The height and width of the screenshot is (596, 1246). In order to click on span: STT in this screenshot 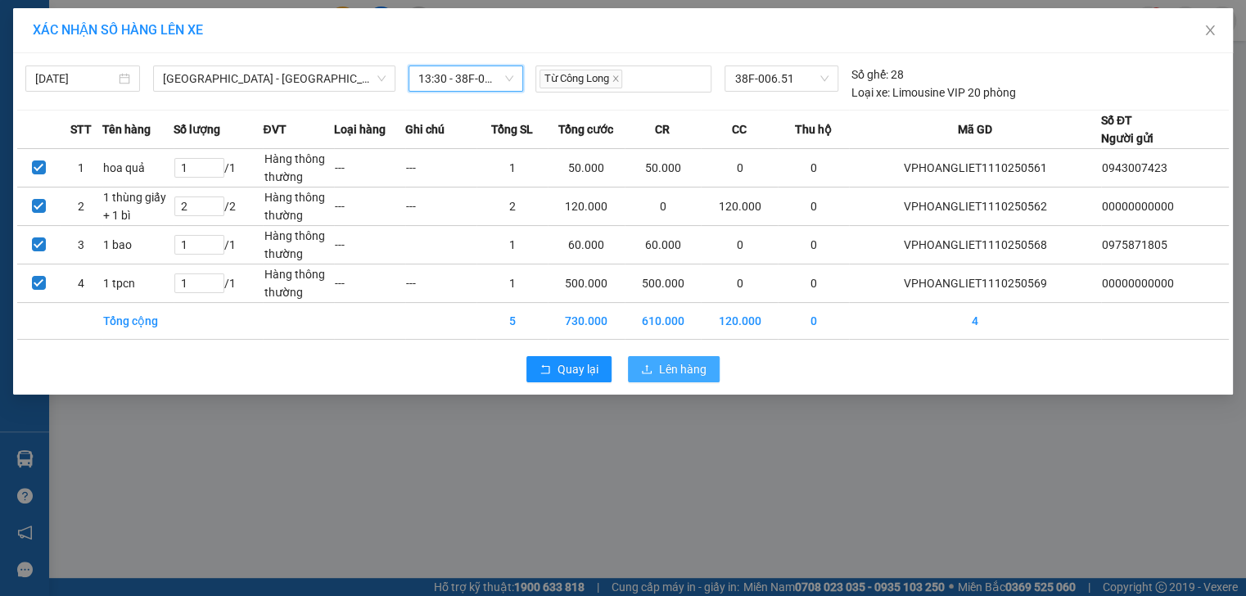, I will do `click(81, 129)`.